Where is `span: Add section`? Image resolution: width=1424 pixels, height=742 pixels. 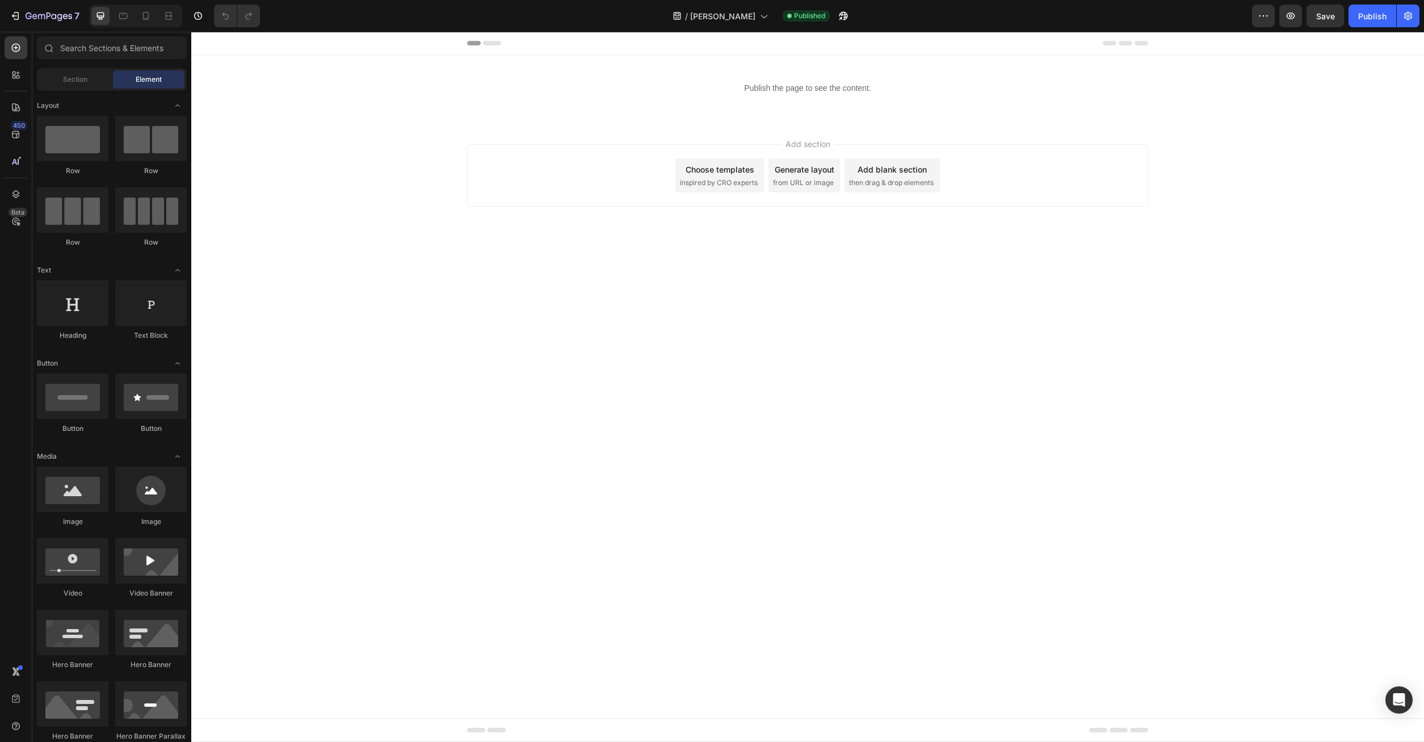 span: Add section is located at coordinates (616, 112).